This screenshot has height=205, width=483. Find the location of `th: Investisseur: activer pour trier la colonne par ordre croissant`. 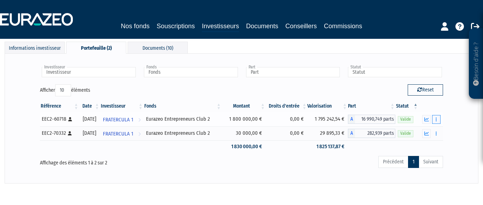

th: Investisseur: activer pour trier la colonne par ordre croissant is located at coordinates (122, 106).